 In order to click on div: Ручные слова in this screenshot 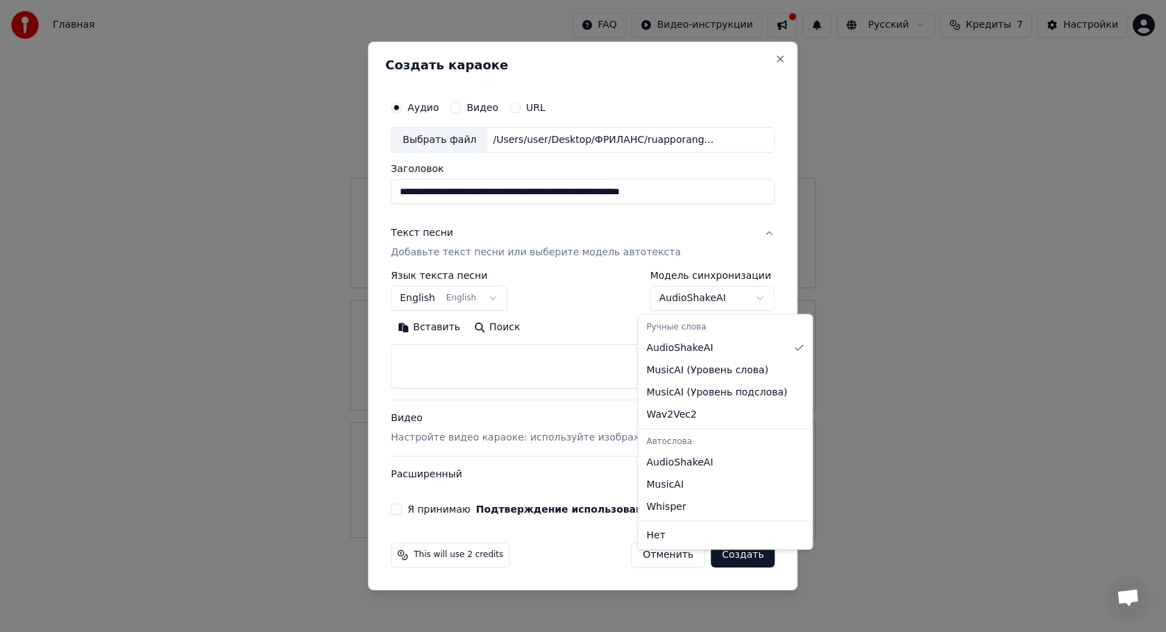, I will do `click(725, 328)`.